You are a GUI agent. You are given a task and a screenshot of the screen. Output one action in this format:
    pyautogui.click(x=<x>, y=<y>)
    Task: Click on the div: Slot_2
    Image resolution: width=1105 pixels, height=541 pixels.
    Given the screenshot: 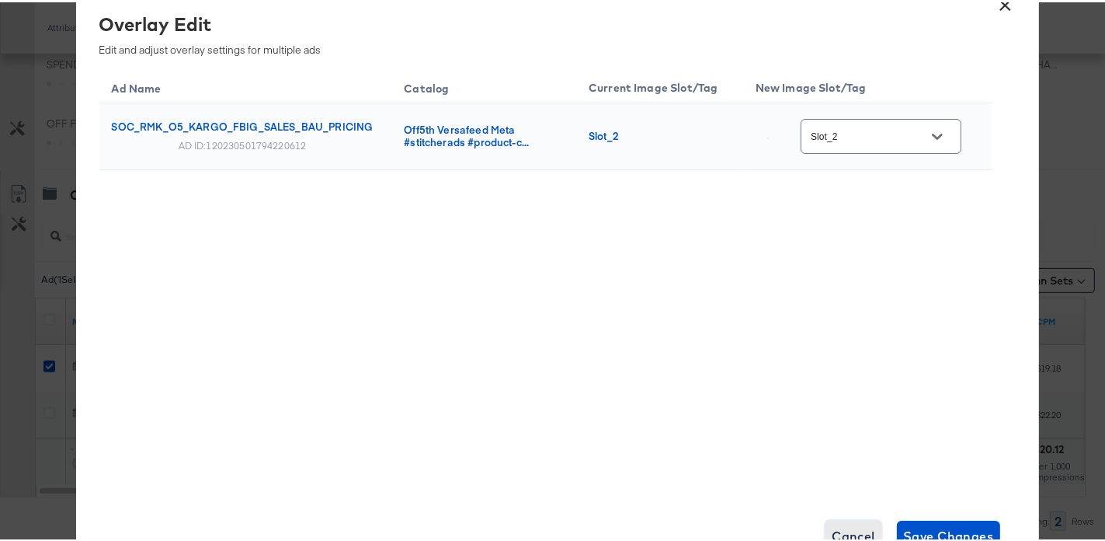 What is the action you would take?
    pyautogui.click(x=656, y=134)
    